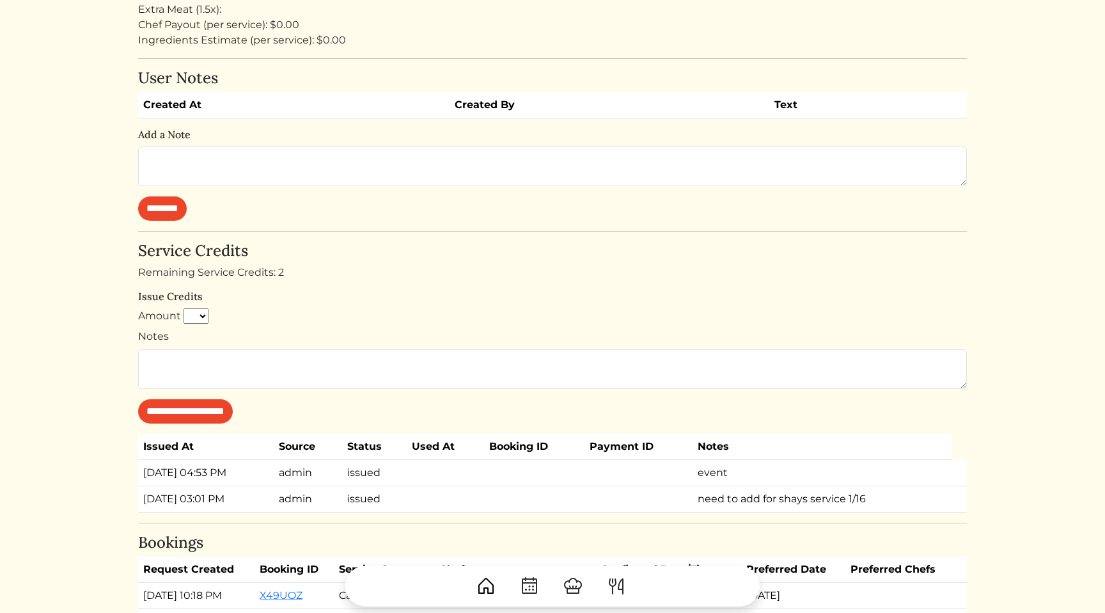 The height and width of the screenshot is (613, 1105). I want to click on div: Remaining Service Credits: 2, so click(552, 272).